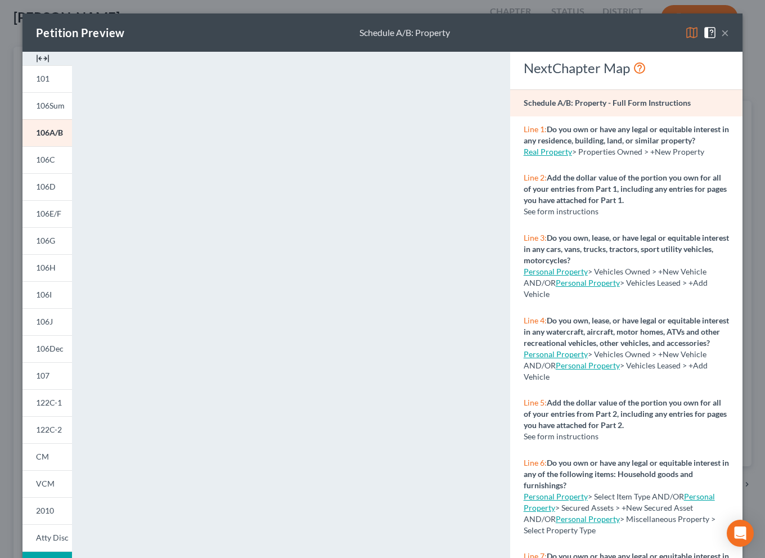 This screenshot has height=558, width=765. What do you see at coordinates (47, 214) in the screenshot?
I see `a: 106E/F` at bounding box center [47, 214].